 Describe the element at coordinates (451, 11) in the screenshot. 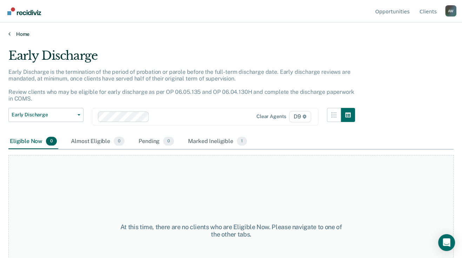

I see `button: Profile dropdown button` at that location.